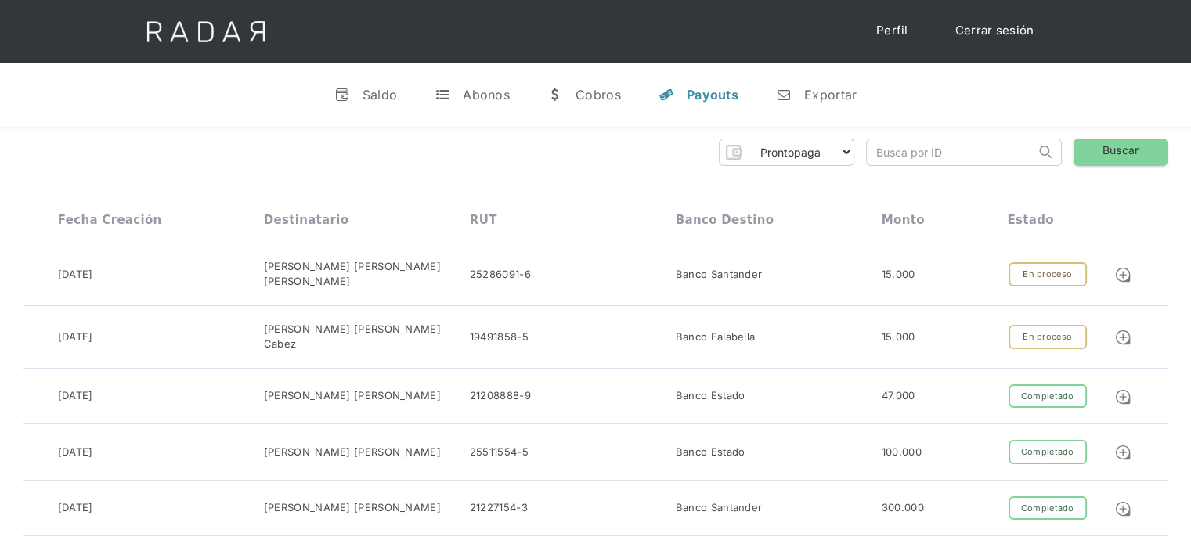 This screenshot has width=1191, height=544. I want to click on div: Abonos, so click(486, 95).